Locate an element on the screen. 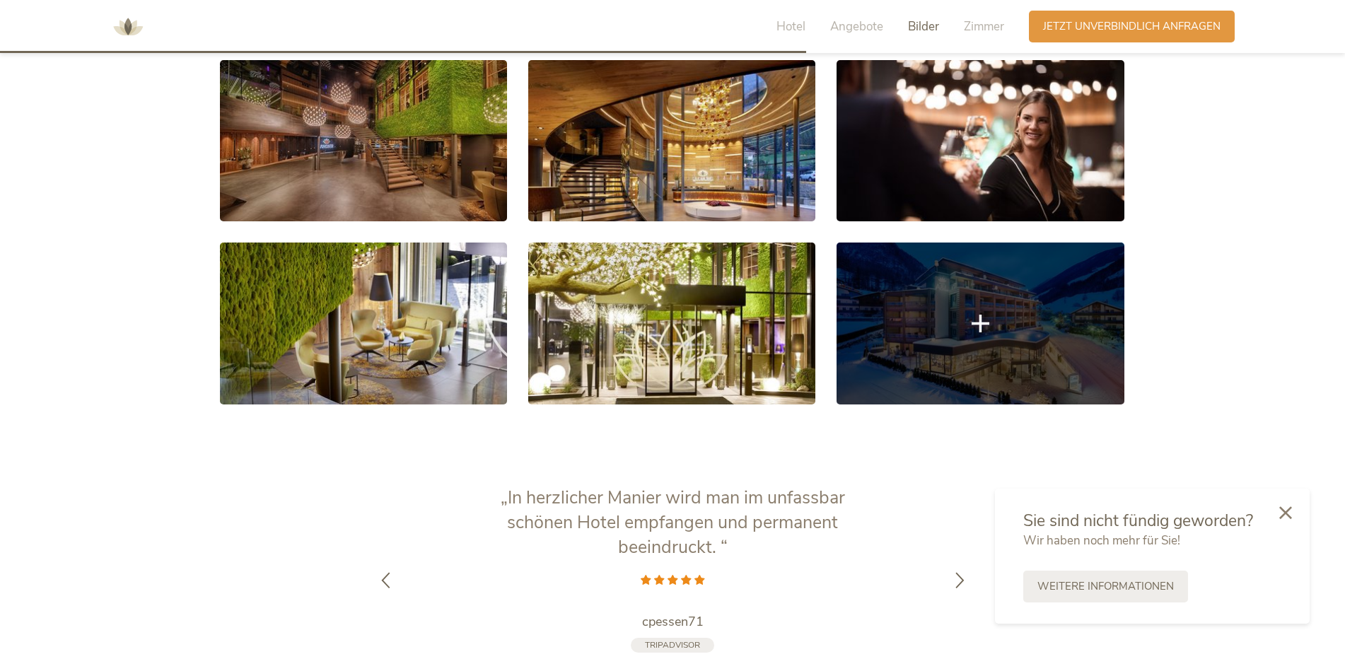 The width and height of the screenshot is (1345, 659). span: Bilder is located at coordinates (924, 26).